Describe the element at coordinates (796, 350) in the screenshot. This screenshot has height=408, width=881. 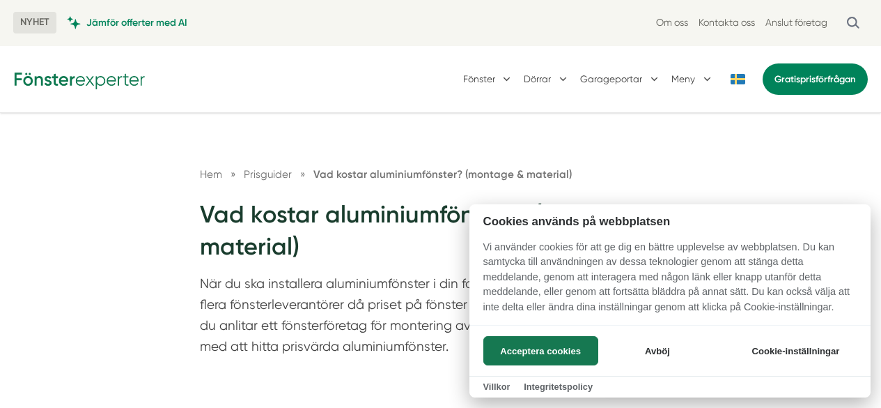
I see `button: Cookie-inställningar` at that location.